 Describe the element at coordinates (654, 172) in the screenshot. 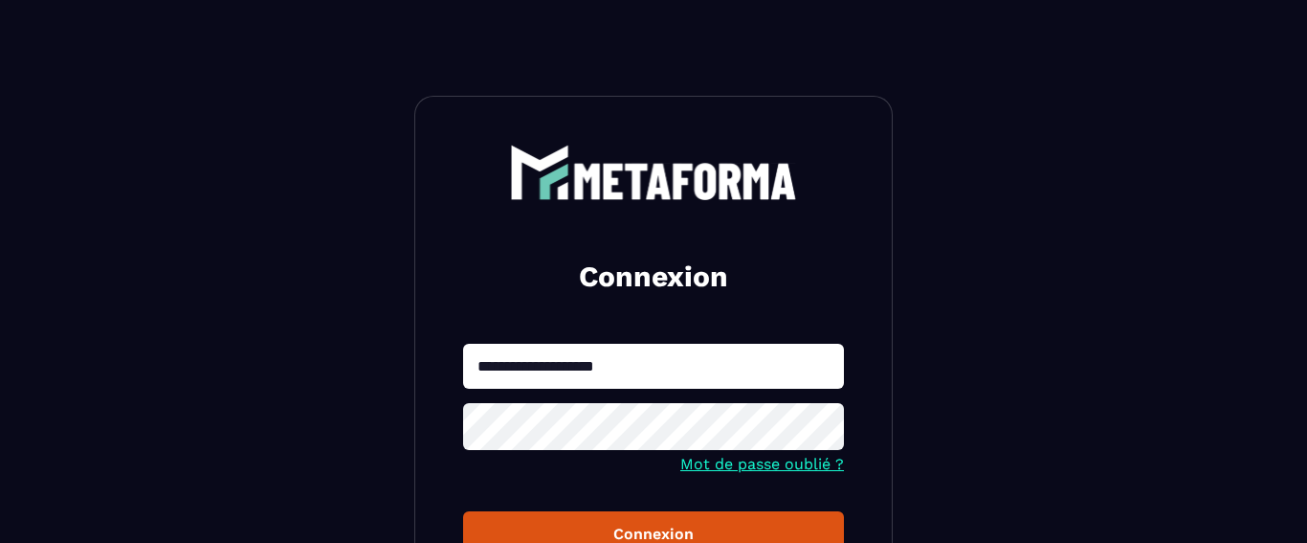

I see `a: logo` at that location.